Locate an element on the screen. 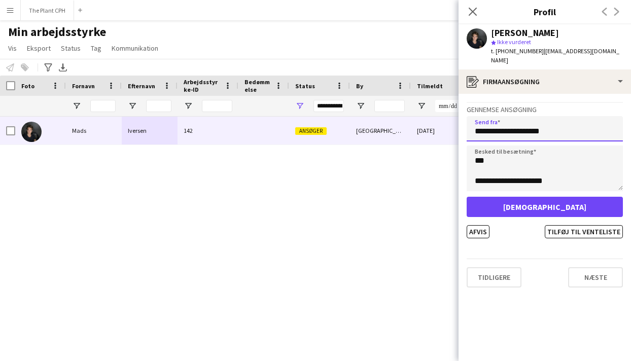  span: Vis is located at coordinates (12, 48).